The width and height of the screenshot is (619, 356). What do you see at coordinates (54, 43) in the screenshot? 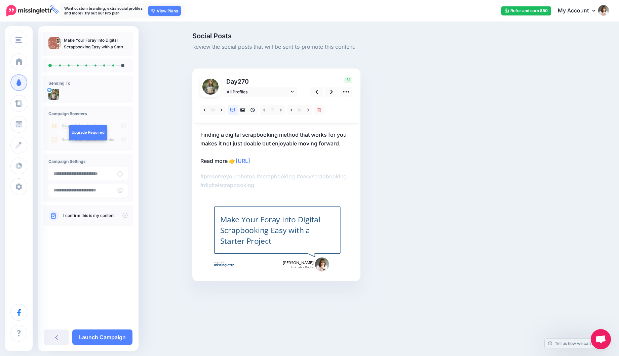
I see `img: 8a1e889a23f570173dd8431c87bd31f8_thumb.jpg` at bounding box center [54, 43].